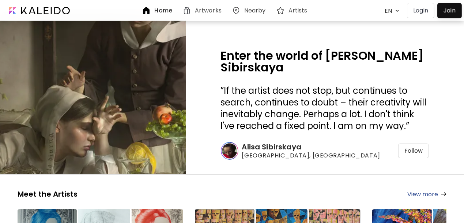 The image size is (464, 223). I want to click on h6: Alisa Sibirskaya, so click(311, 147).